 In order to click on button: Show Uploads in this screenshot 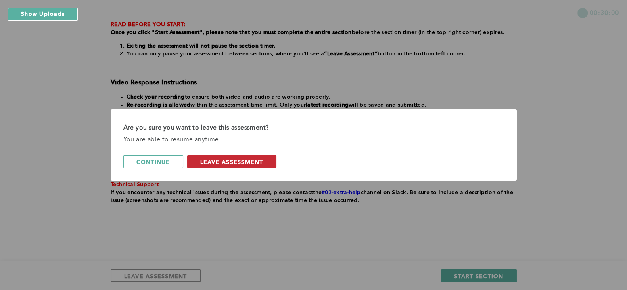, I will do `click(43, 14)`.